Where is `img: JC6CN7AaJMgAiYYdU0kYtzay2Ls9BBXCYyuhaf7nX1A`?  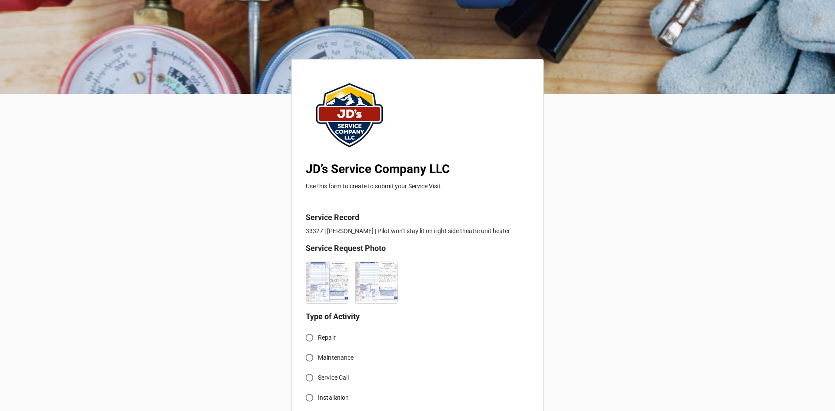 img: JC6CN7AaJMgAiYYdU0kYtzay2Ls9BBXCYyuhaf7nX1A is located at coordinates (327, 282).